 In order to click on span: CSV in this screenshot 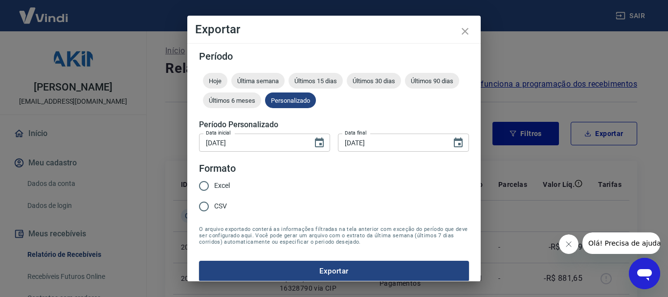, I will do `click(221, 206)`.